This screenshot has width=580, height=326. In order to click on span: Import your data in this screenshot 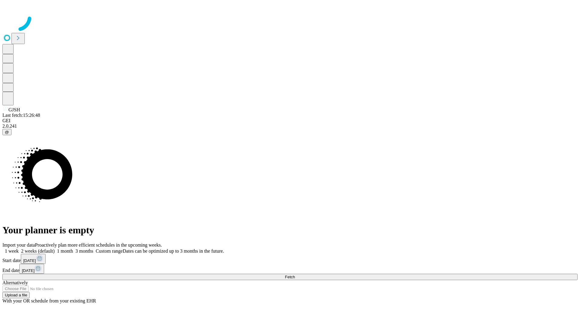, I will do `click(19, 245)`.